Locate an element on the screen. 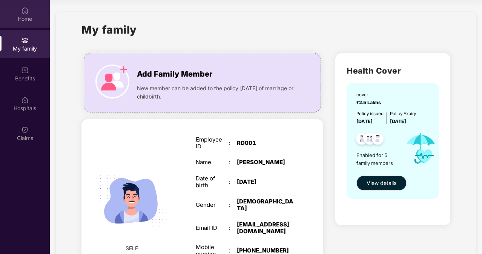  div: Gender is located at coordinates (212, 205).